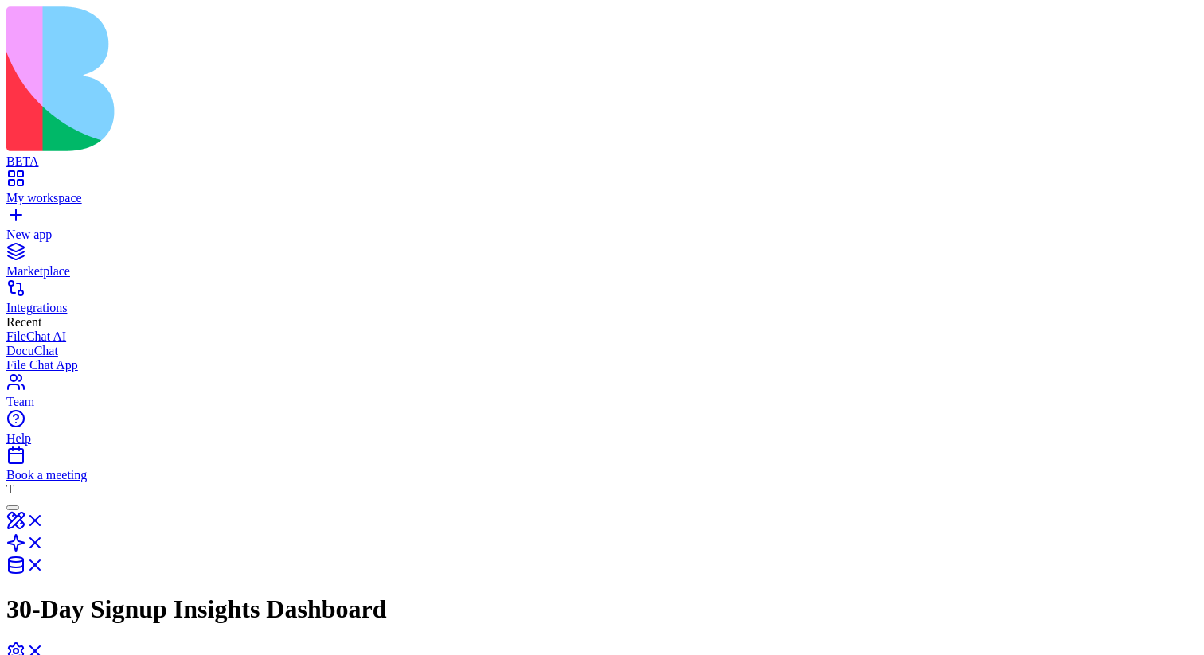  What do you see at coordinates (602, 468) in the screenshot?
I see `a: Book a meeting` at bounding box center [602, 468].